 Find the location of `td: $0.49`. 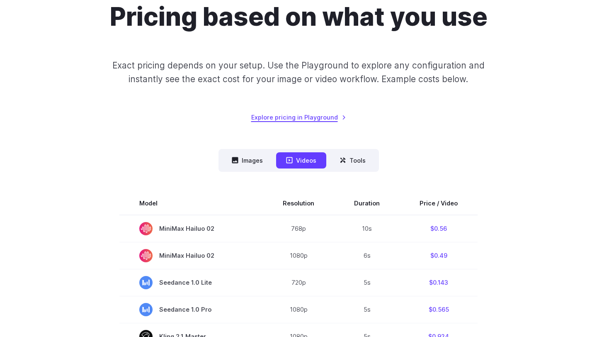

td: $0.49 is located at coordinates (439, 255).